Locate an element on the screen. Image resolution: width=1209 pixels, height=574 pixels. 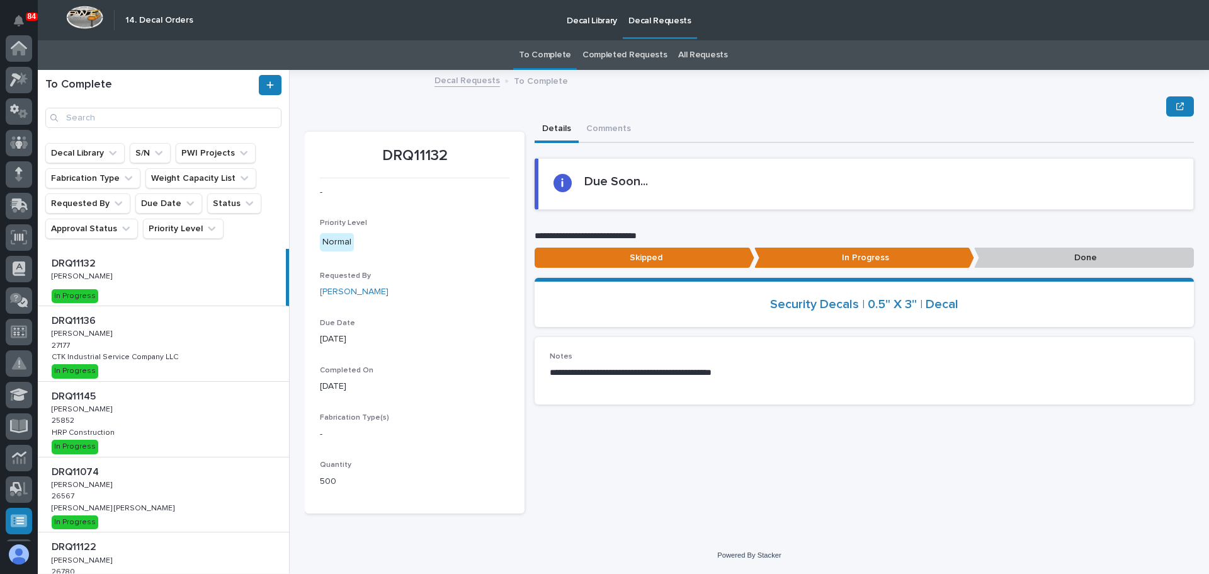
p: DRQ11145 is located at coordinates (75, 395).